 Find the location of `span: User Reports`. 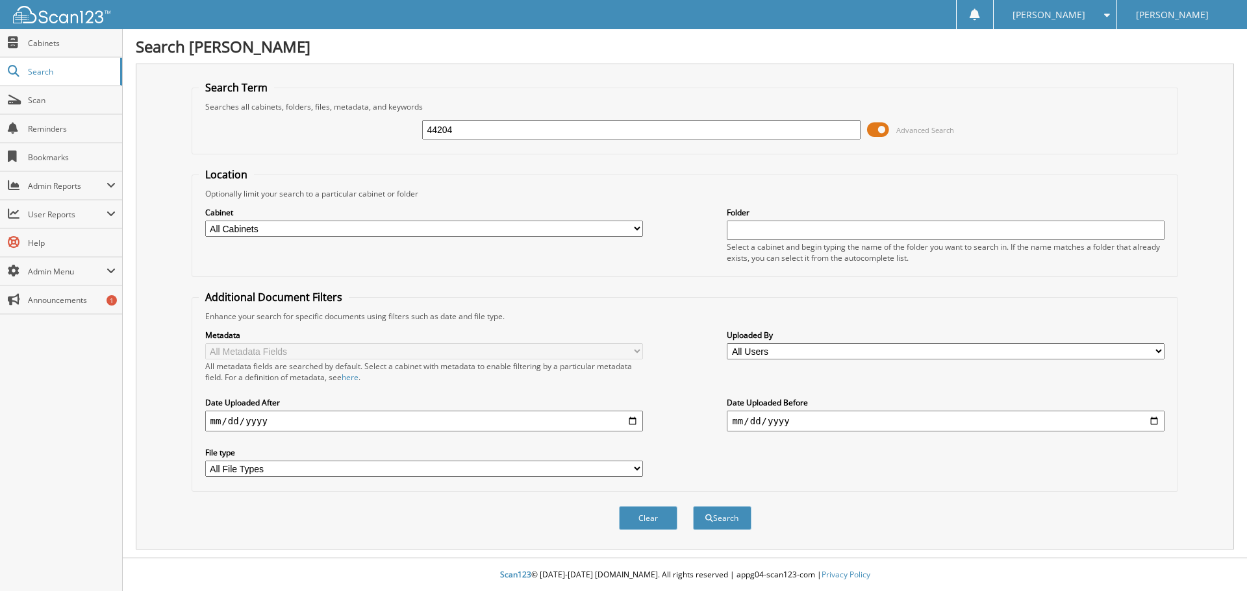

span: User Reports is located at coordinates (67, 214).